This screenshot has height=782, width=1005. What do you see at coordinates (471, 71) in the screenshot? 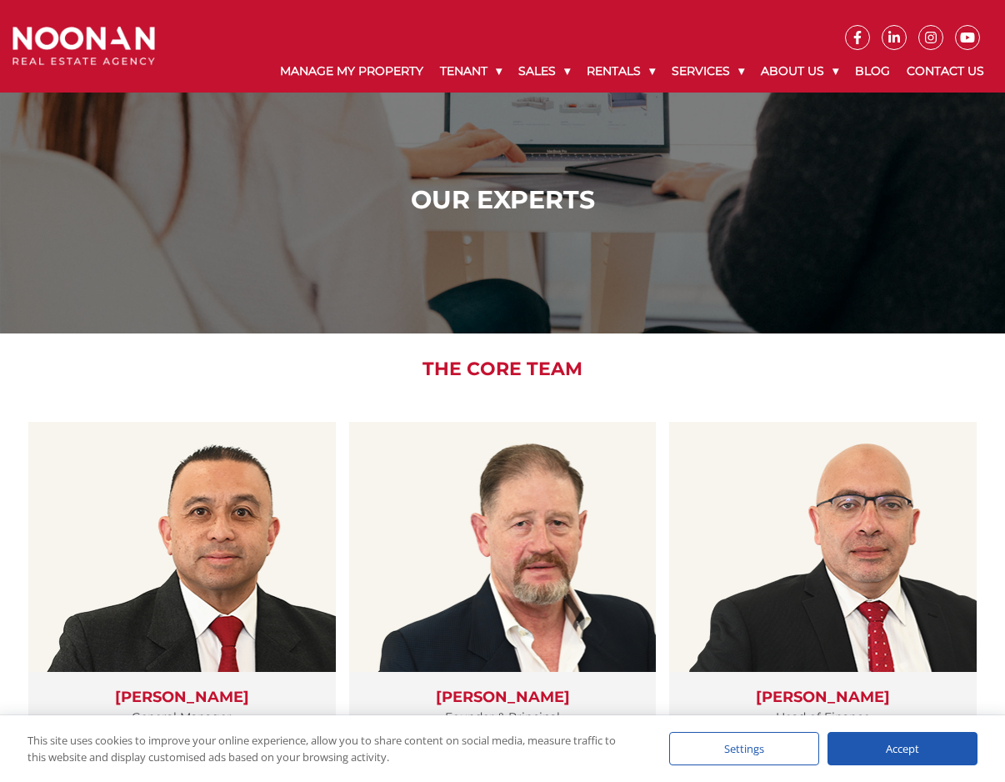
I see `a: Tenant` at bounding box center [471, 71].